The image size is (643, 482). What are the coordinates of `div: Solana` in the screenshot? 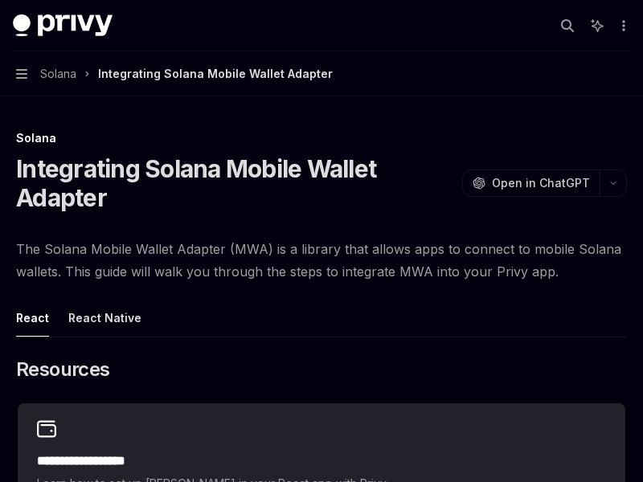 It's located at (321, 138).